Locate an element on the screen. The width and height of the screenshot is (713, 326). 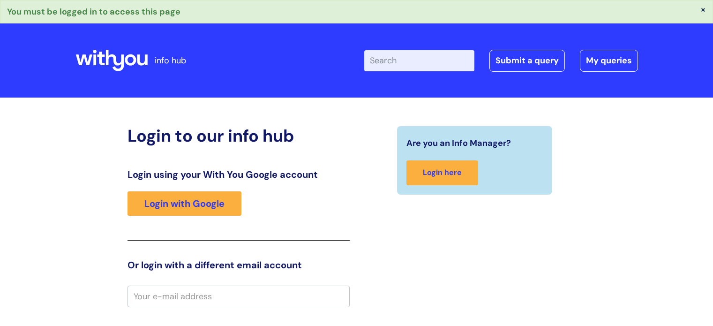
a: Login with Google is located at coordinates (184, 204).